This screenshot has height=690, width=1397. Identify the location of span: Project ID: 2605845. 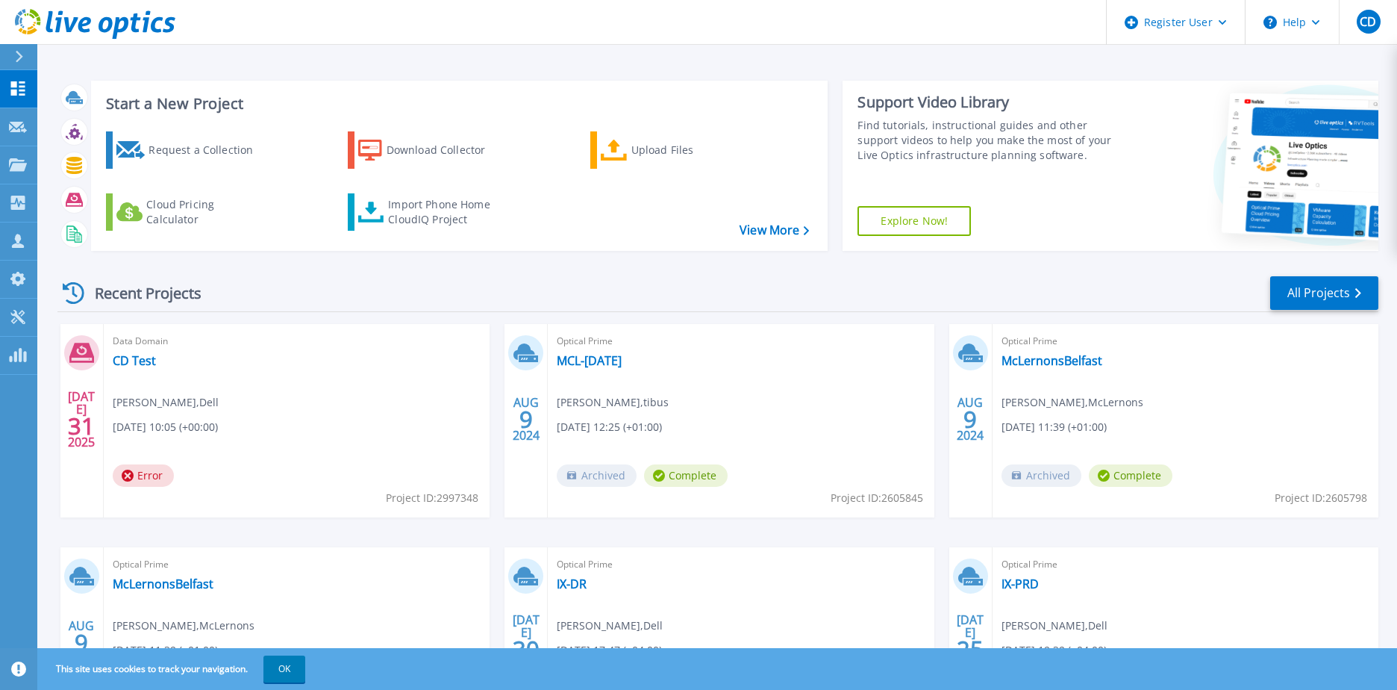
(877, 498).